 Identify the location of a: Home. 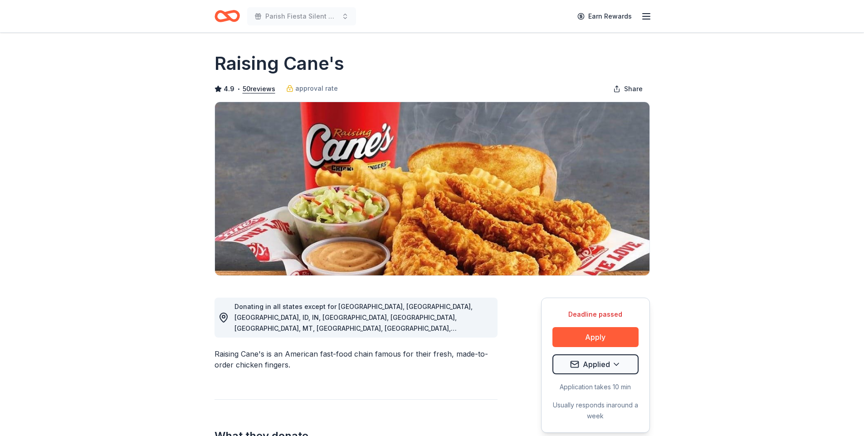
(227, 16).